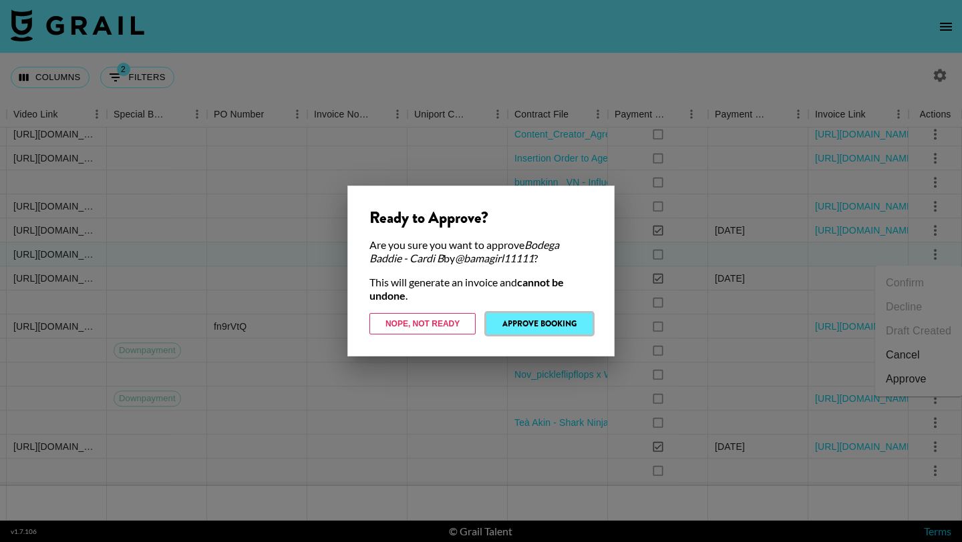 This screenshot has height=542, width=962. What do you see at coordinates (481, 218) in the screenshot?
I see `div: Ready to Approve?` at bounding box center [481, 218].